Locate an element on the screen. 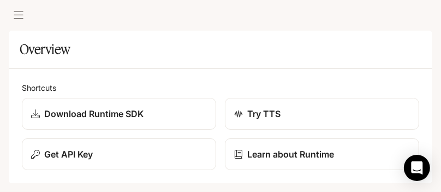  button: open drawer is located at coordinates (19, 15).